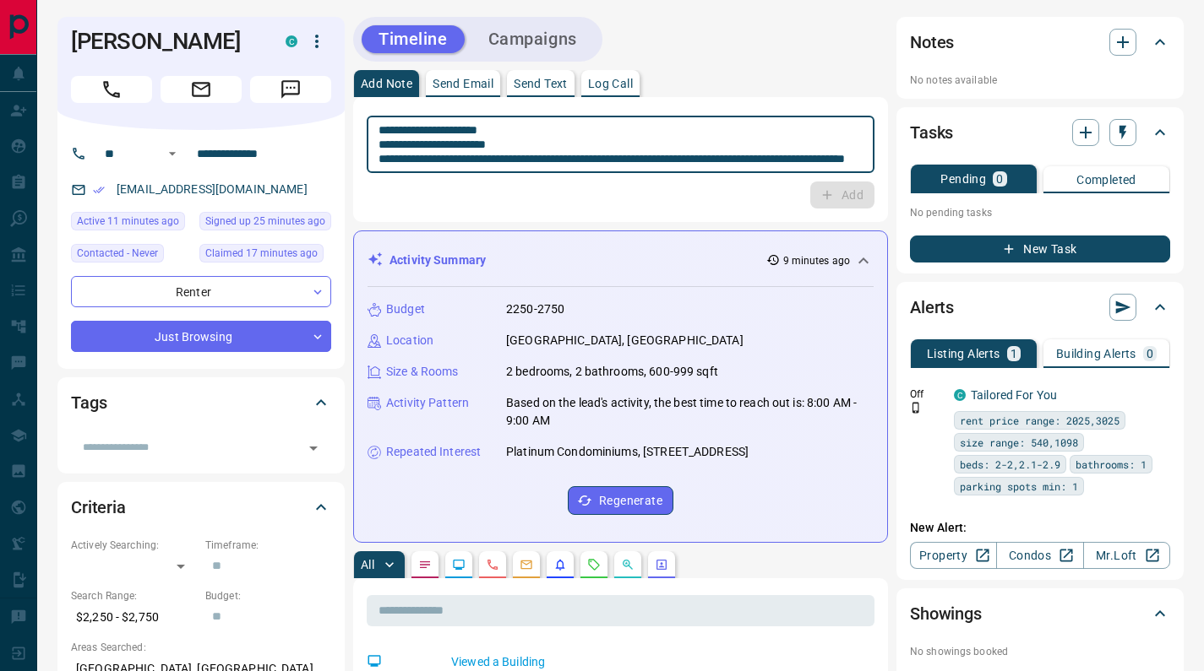 This screenshot has height=671, width=1204. What do you see at coordinates (620, 260) in the screenshot?
I see `div: Activity Summary9 minutes ago` at bounding box center [620, 260].